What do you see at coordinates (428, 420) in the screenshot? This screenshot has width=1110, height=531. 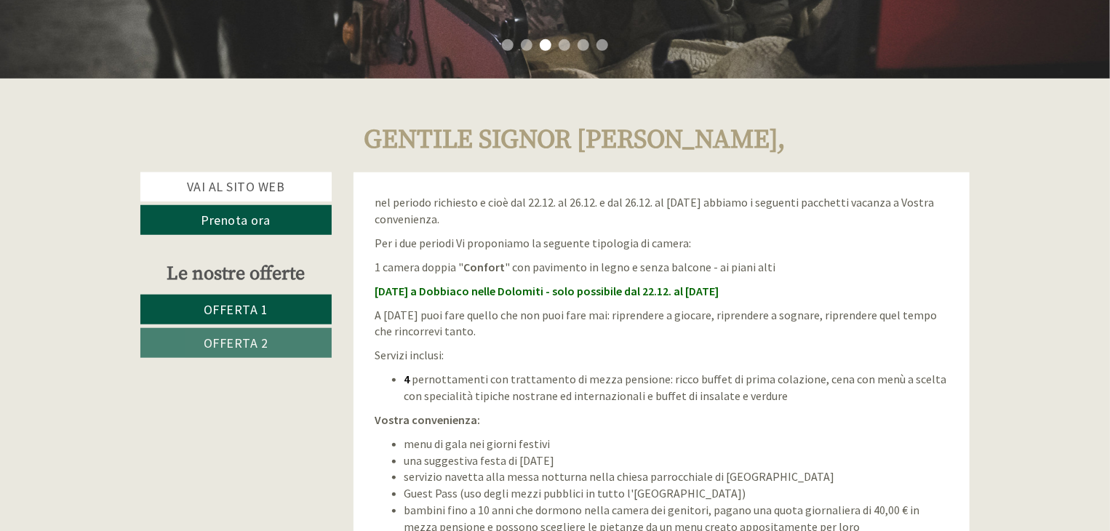 I see `strong: Vostra convenienza:` at bounding box center [428, 420].